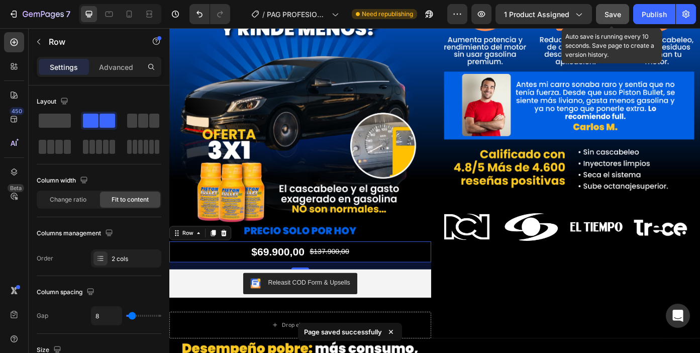  What do you see at coordinates (64, 67) in the screenshot?
I see `p: Settings` at bounding box center [64, 67].